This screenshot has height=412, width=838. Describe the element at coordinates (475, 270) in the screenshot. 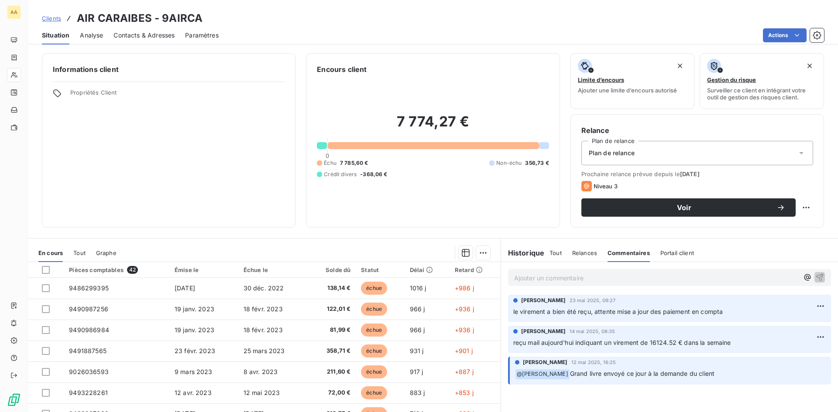

I see `div: Retard` at that location.